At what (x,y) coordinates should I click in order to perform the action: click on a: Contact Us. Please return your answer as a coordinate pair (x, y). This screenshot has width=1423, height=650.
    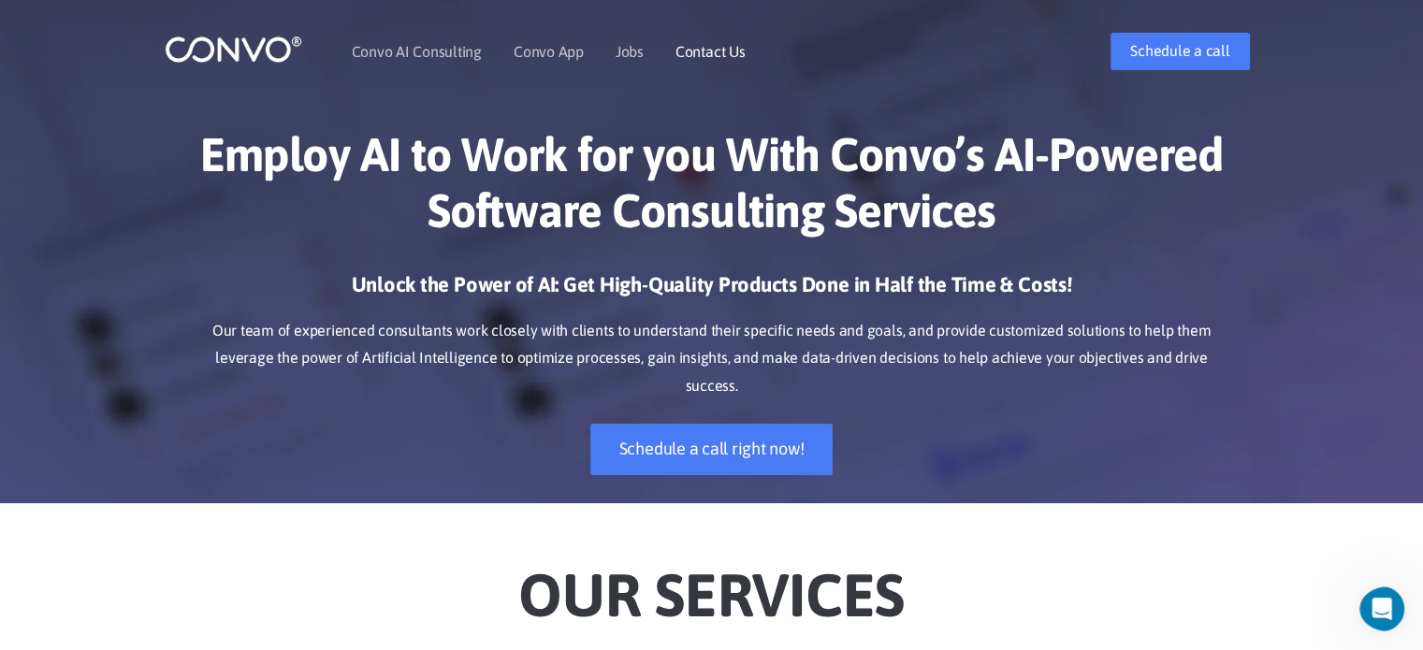
    Looking at the image, I should click on (710, 51).